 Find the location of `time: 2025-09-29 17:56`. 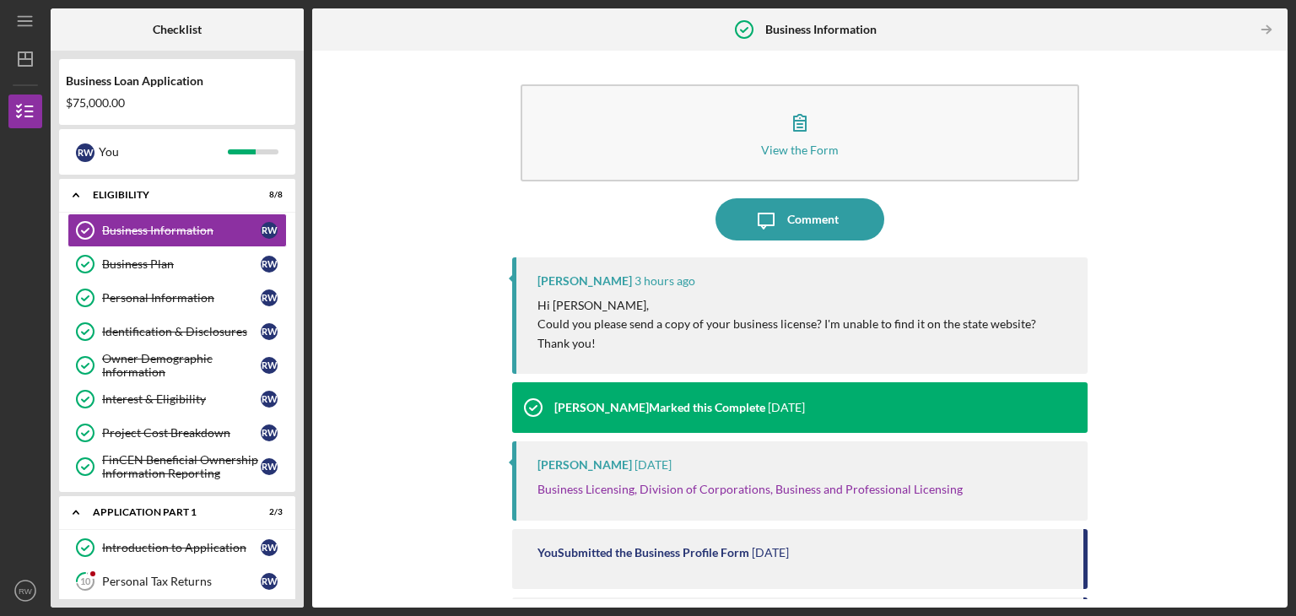

time: 2025-09-29 17:56 is located at coordinates (665, 281).